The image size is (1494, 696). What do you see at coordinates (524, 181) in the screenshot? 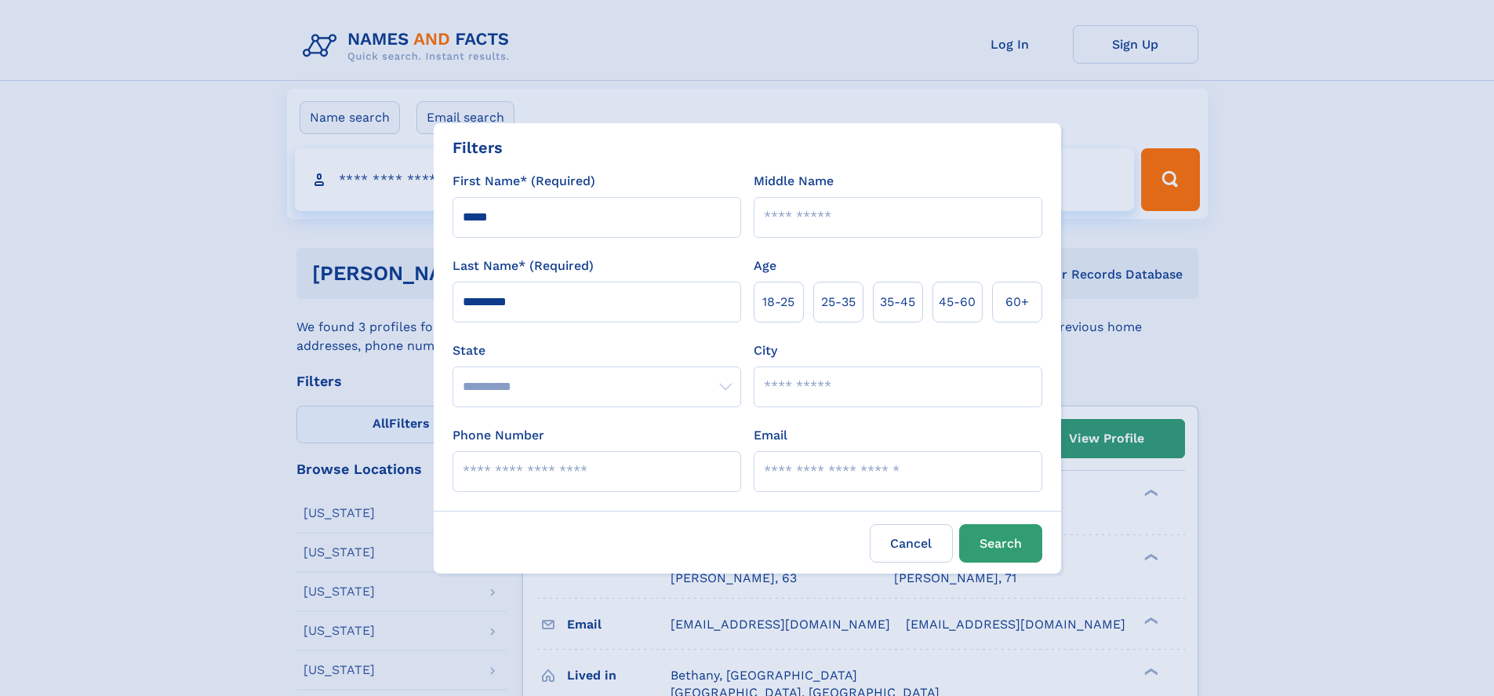
I see `label: First Name* (Required)` at bounding box center [524, 181].